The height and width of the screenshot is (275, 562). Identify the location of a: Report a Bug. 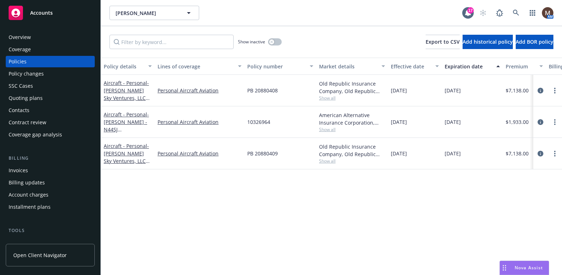
(499, 13).